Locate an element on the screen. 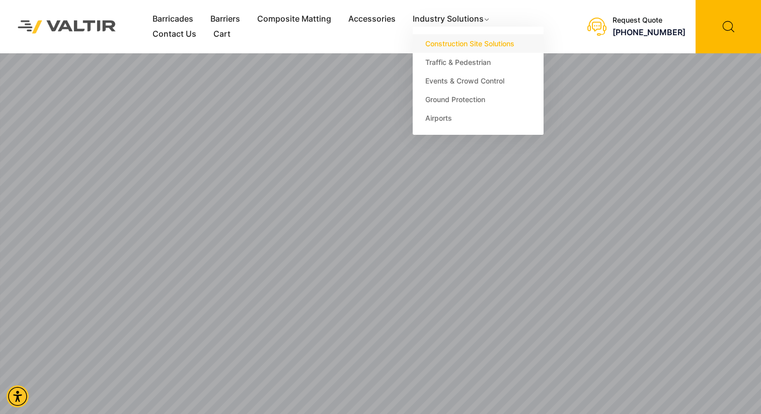 The width and height of the screenshot is (761, 414). a: call (888) 496-3625 is located at coordinates (649, 32).